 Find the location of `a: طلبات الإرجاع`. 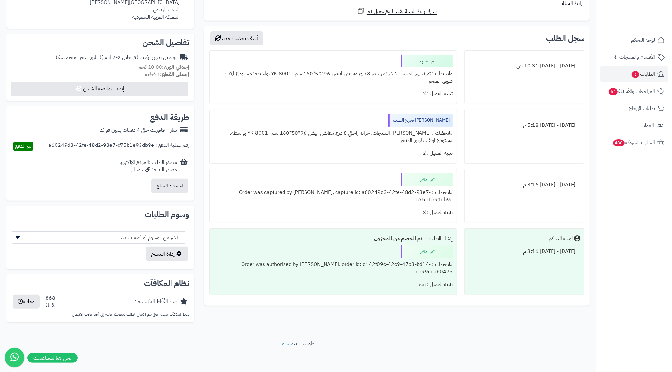

a: طلبات الإرجاع is located at coordinates (634, 109).